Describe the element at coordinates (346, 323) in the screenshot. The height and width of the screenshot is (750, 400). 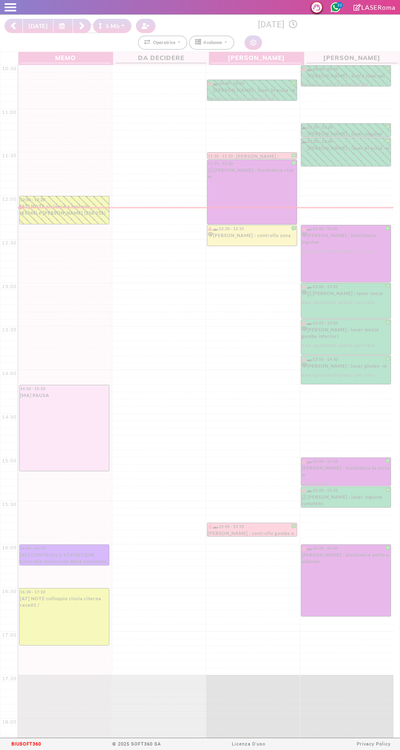
I see `div: 13:25 - 13:50` at that location.